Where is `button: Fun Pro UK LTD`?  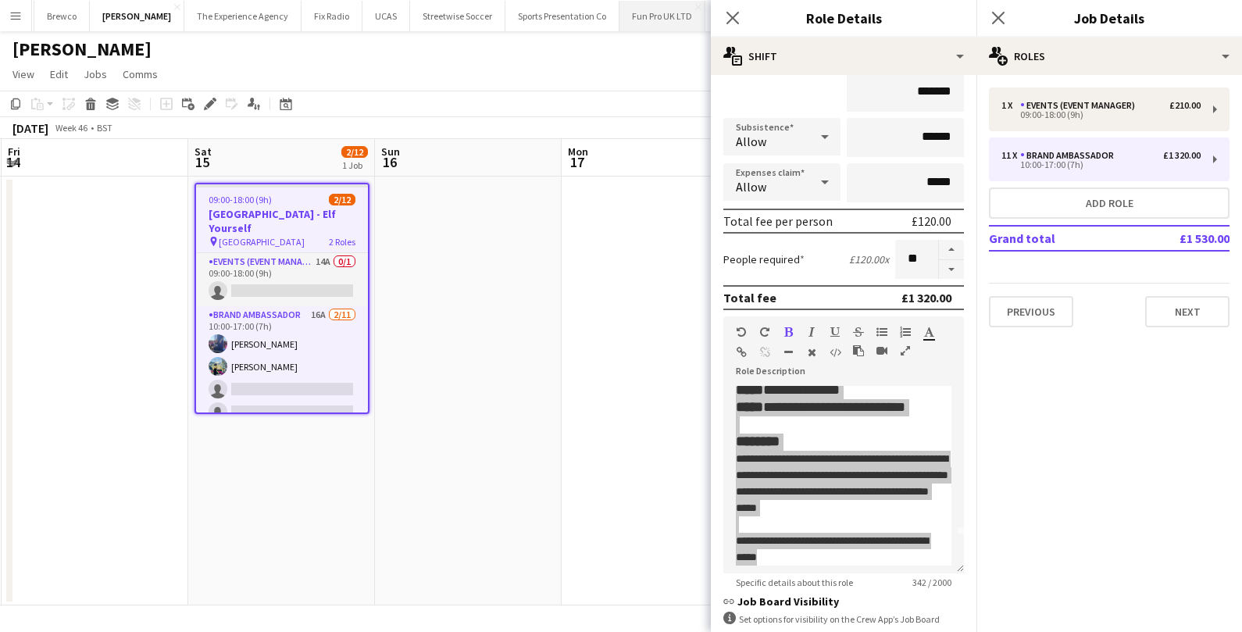
button: Fun Pro UK LTD is located at coordinates (662, 16).